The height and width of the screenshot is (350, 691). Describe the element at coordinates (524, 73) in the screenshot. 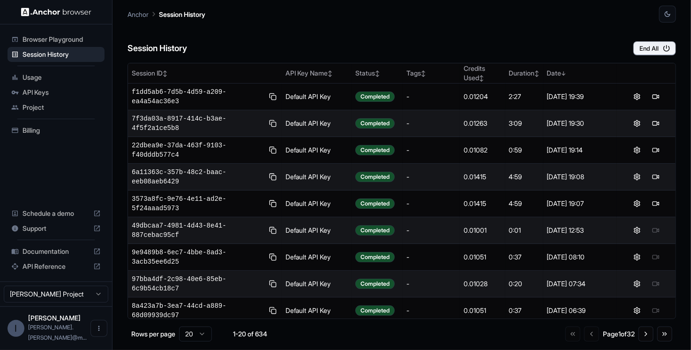

I see `div: Duration` at that location.